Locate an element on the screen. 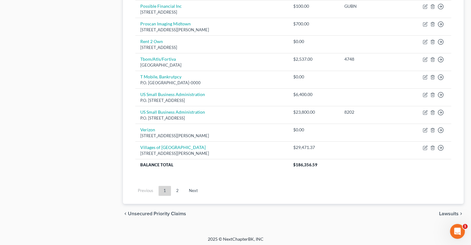 The image size is (471, 245). div: $100.00 is located at coordinates (314, 6).